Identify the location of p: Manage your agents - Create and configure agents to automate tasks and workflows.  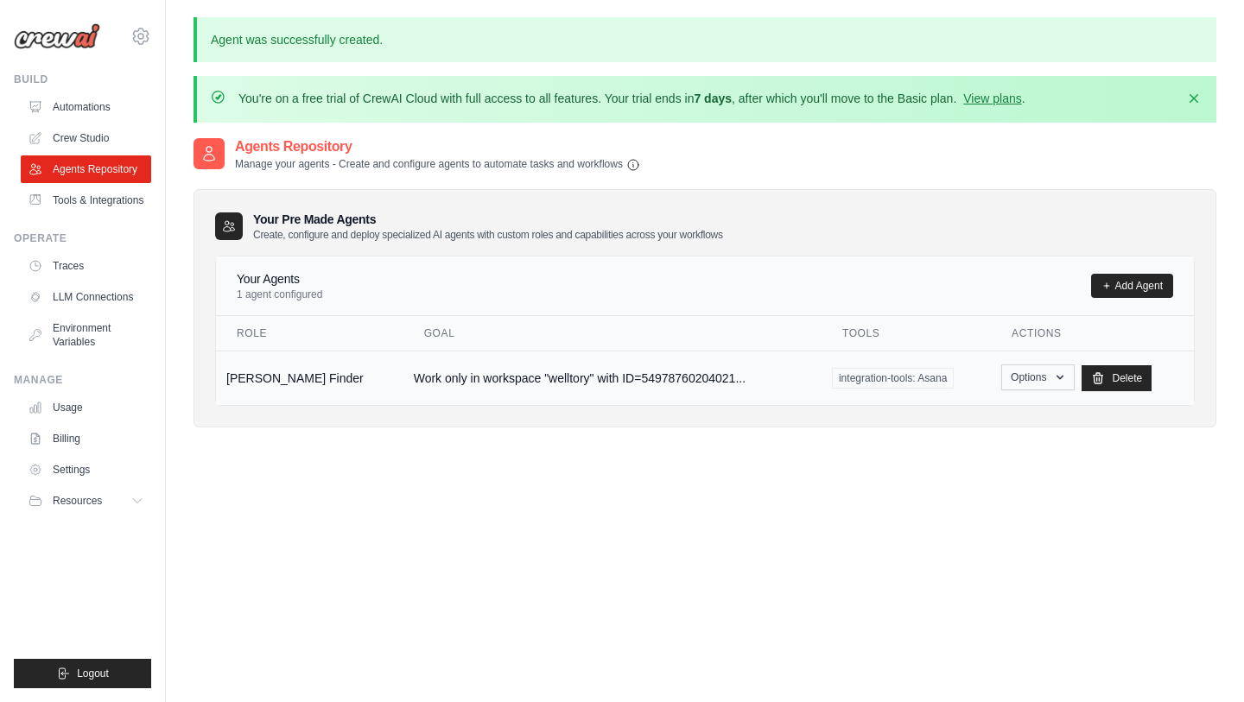
(437, 164).